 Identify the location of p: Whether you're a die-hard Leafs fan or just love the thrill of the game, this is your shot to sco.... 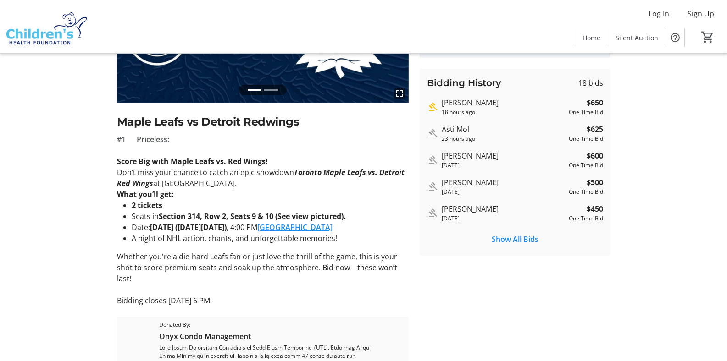
(263, 268).